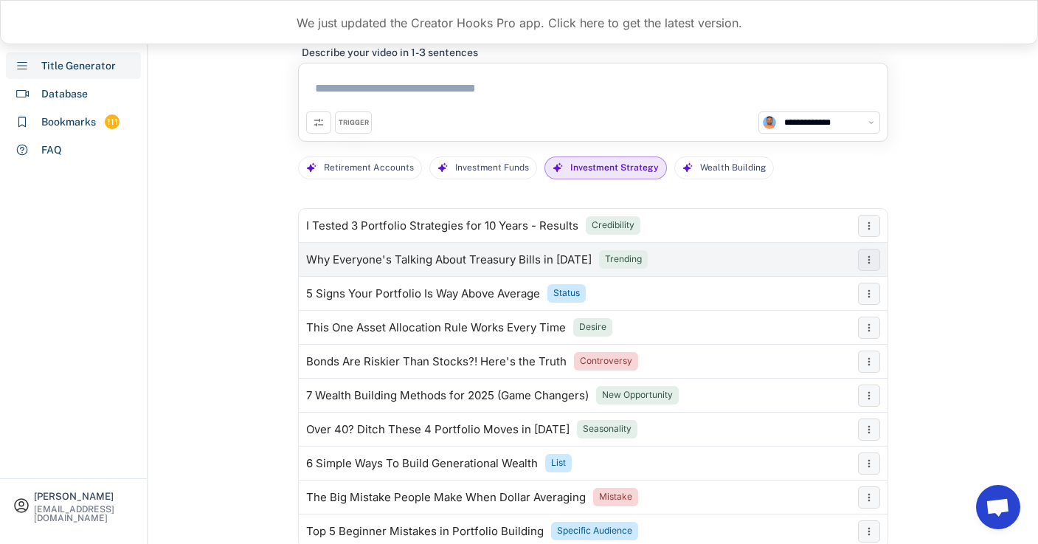 This screenshot has width=1038, height=544. Describe the element at coordinates (69, 122) in the screenshot. I see `div: Bookmarks` at that location.